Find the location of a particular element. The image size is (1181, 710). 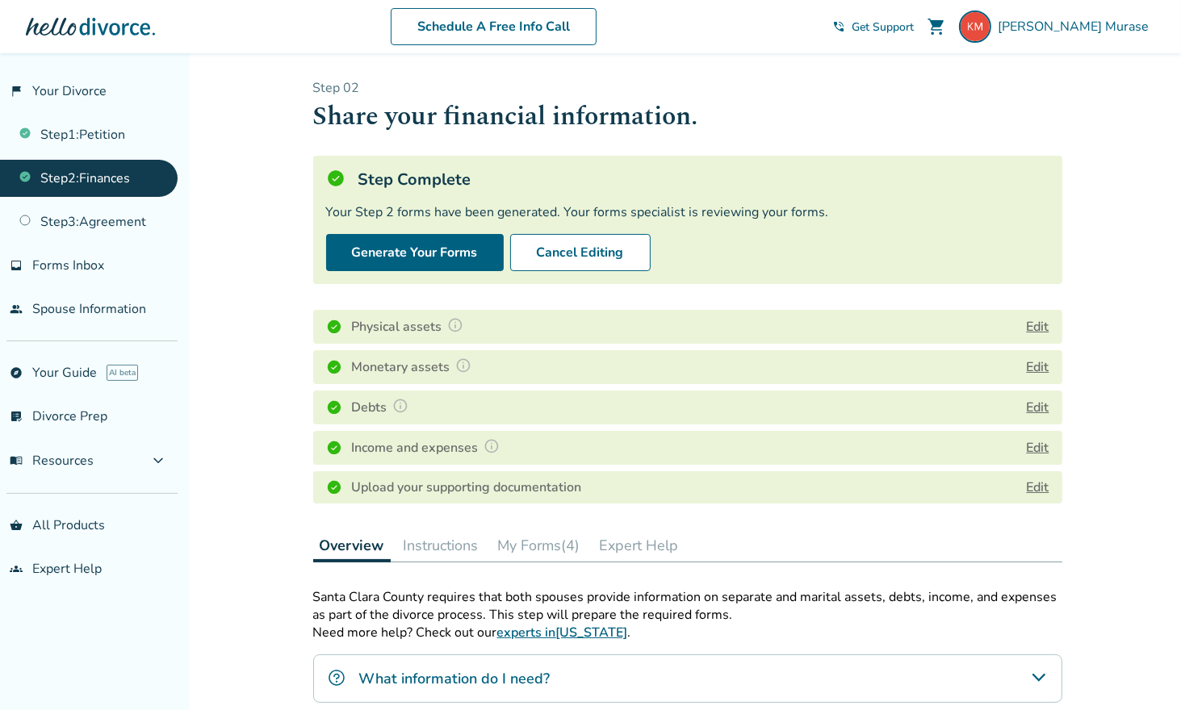

h1: Share your financial information. is located at coordinates (688, 116).